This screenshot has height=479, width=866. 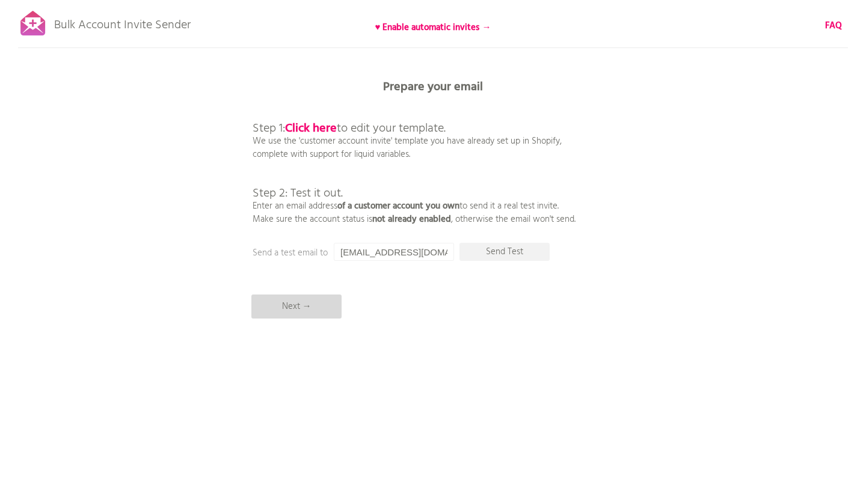 What do you see at coordinates (833, 26) in the screenshot?
I see `b: FAQ` at bounding box center [833, 26].